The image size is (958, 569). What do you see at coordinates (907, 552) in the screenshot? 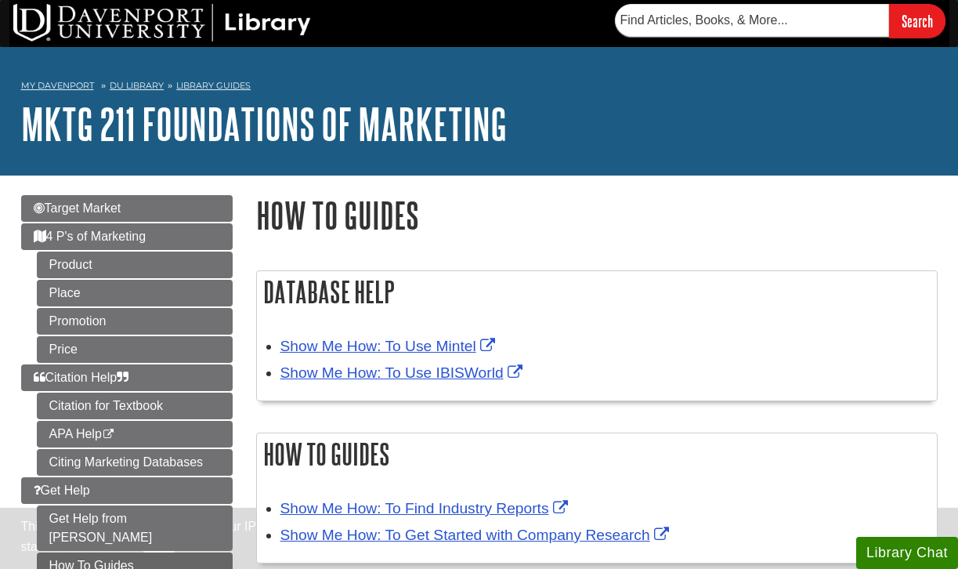
I see `button: Library Chat` at bounding box center [907, 552].